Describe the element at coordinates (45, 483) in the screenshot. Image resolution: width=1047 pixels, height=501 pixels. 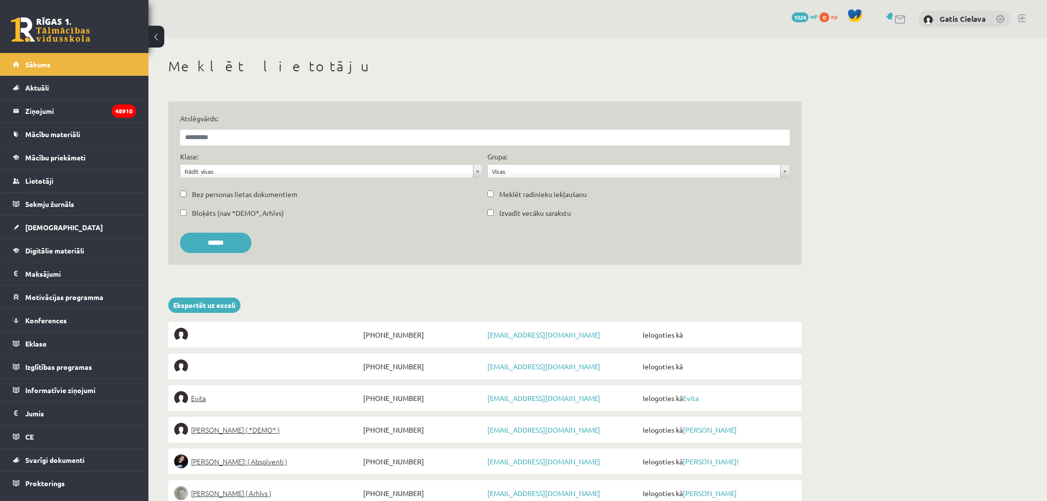
I see `span: Proktorings` at that location.